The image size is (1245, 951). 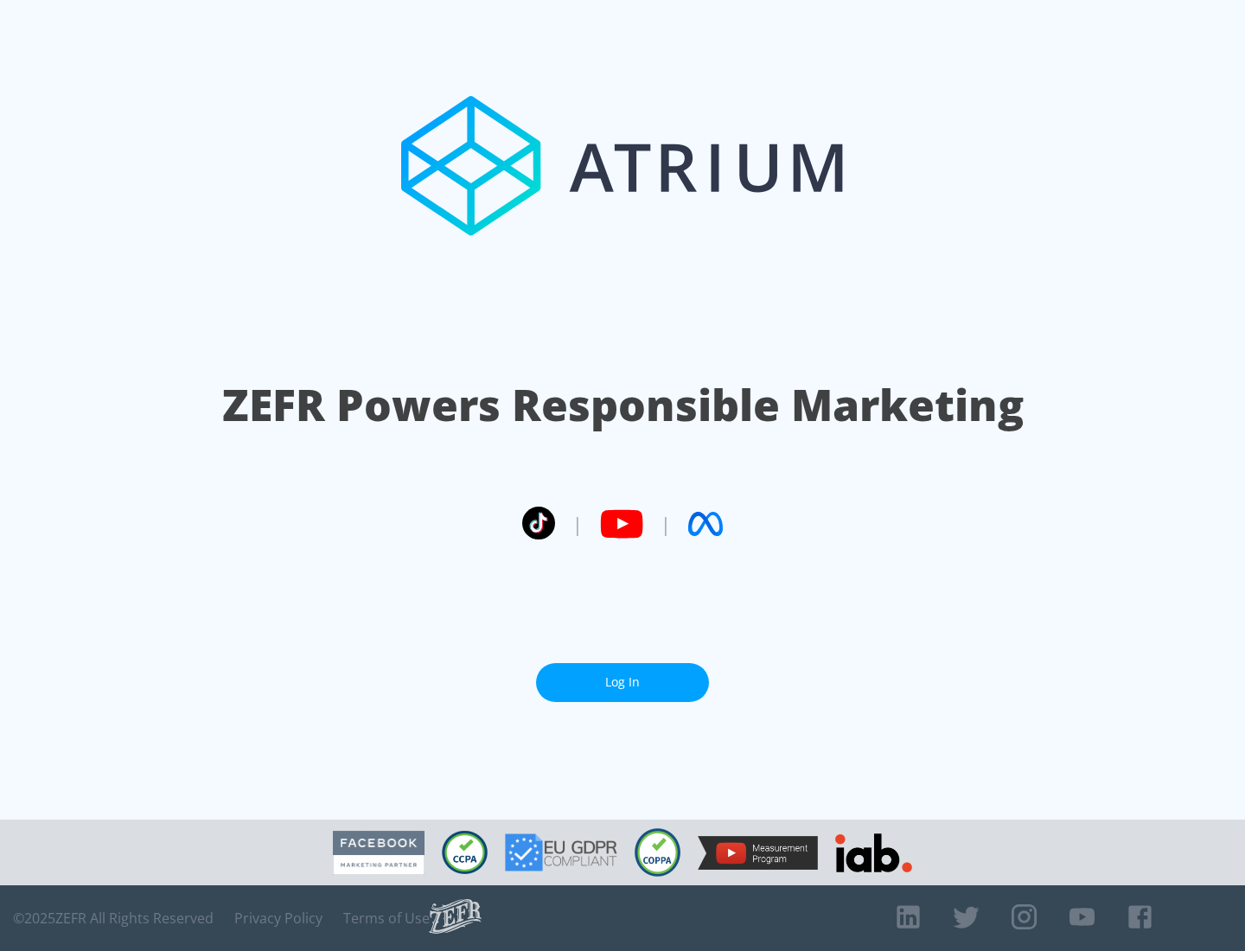 I want to click on img: Facebook Marketing Partner, so click(x=379, y=853).